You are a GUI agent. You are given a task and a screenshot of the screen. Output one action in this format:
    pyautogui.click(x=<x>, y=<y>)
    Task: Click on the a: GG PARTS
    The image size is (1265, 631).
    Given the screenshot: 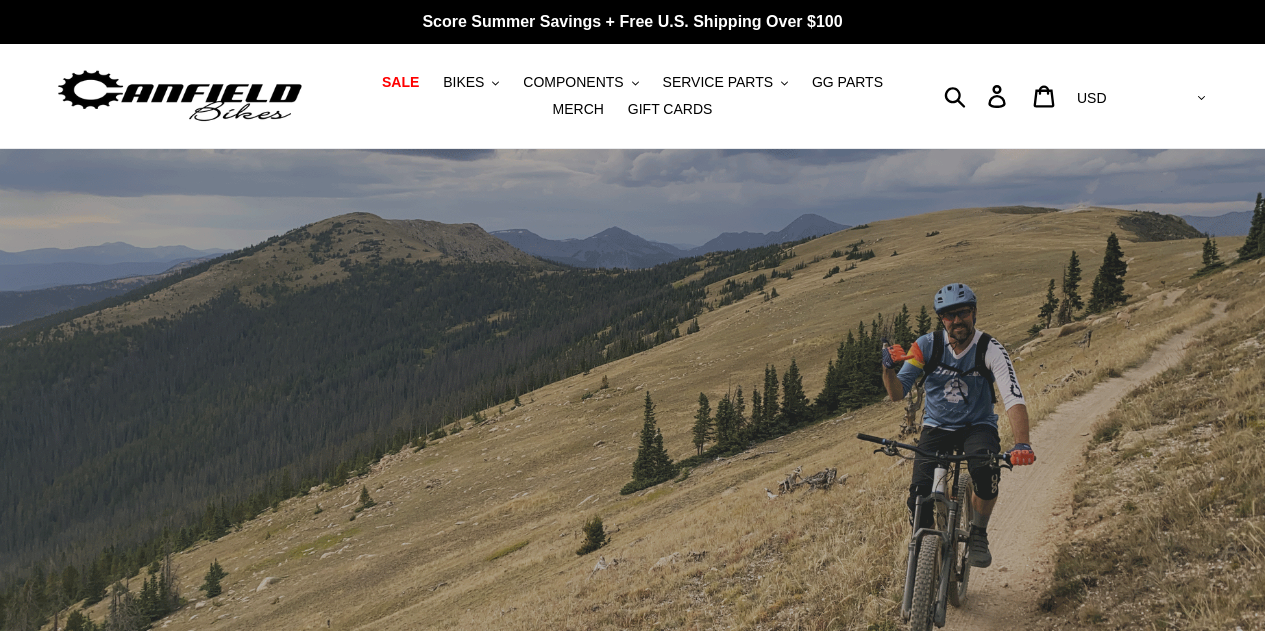 What is the action you would take?
    pyautogui.click(x=847, y=82)
    